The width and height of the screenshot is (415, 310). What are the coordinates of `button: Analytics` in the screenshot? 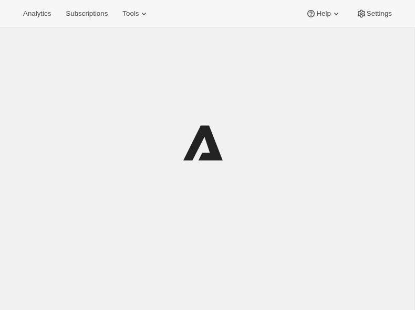 It's located at (37, 14).